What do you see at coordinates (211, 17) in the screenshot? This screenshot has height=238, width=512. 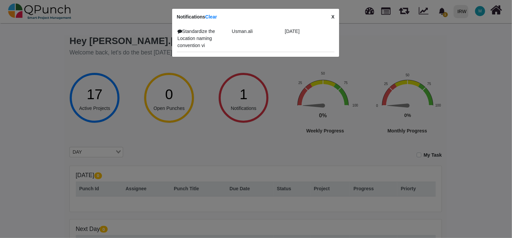 I see `a: Clear` at bounding box center [211, 17].